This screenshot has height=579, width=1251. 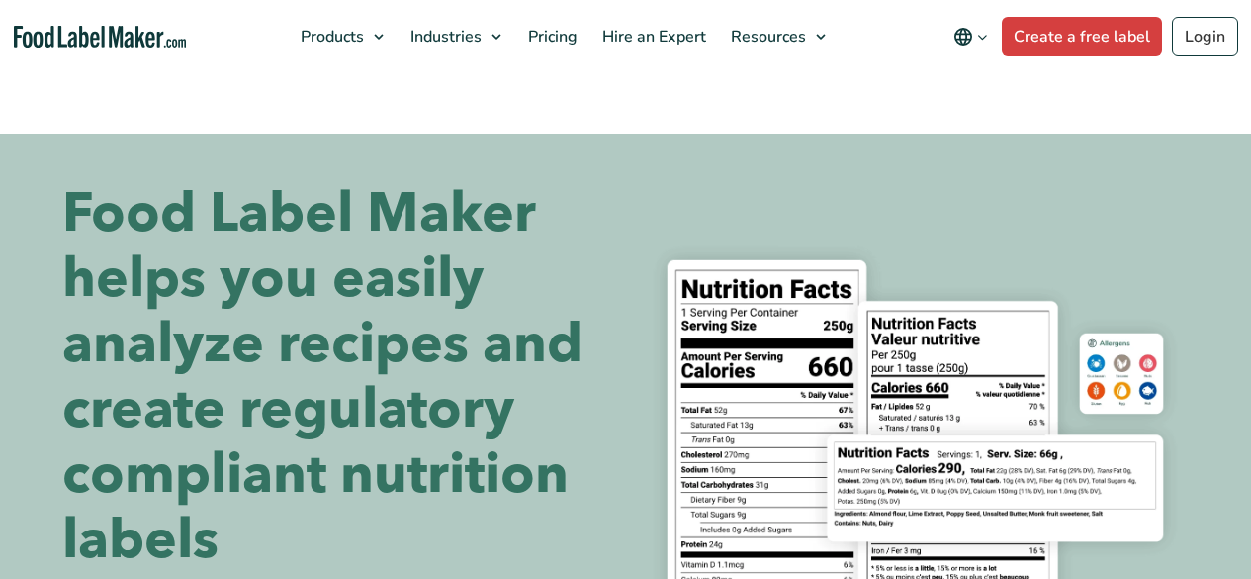 What do you see at coordinates (1082, 37) in the screenshot?
I see `a: Create a free label` at bounding box center [1082, 37].